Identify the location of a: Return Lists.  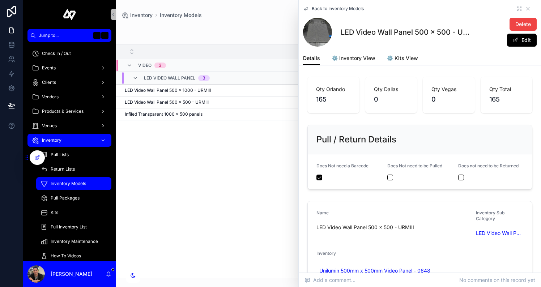
(74, 169).